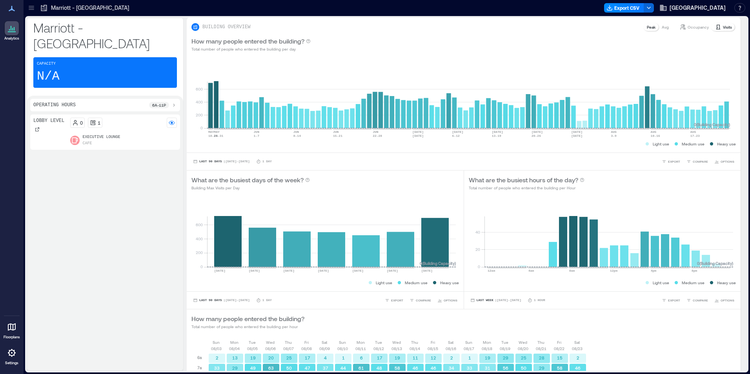 This screenshot has width=750, height=374. Describe the element at coordinates (12, 356) in the screenshot. I see `a: Settings` at that location.